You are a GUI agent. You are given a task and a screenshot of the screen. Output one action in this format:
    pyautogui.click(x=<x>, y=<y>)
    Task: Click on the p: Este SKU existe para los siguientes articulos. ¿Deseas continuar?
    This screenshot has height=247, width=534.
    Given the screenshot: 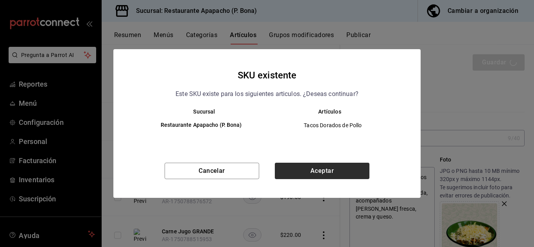 What is the action you would take?
    pyautogui.click(x=267, y=94)
    